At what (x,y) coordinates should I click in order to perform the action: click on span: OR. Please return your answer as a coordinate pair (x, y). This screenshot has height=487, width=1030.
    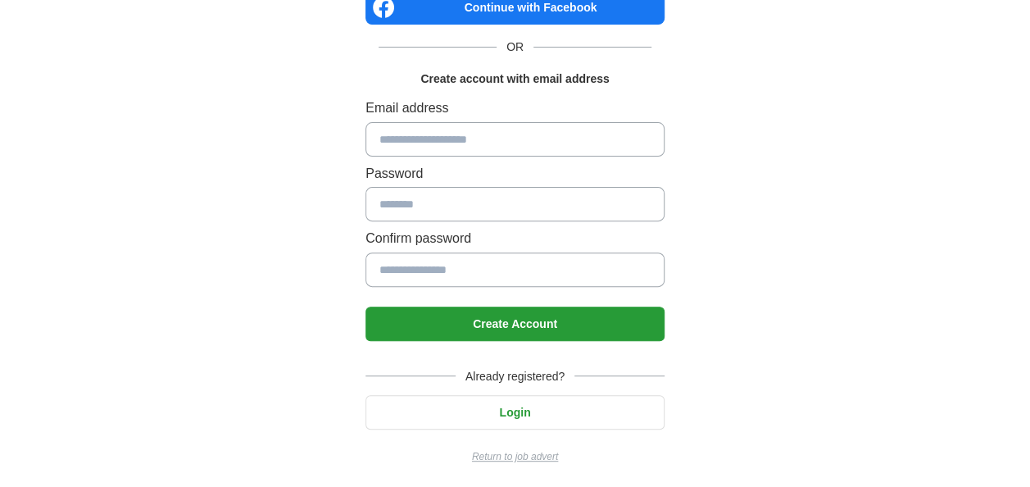
    Looking at the image, I should click on (514, 47).